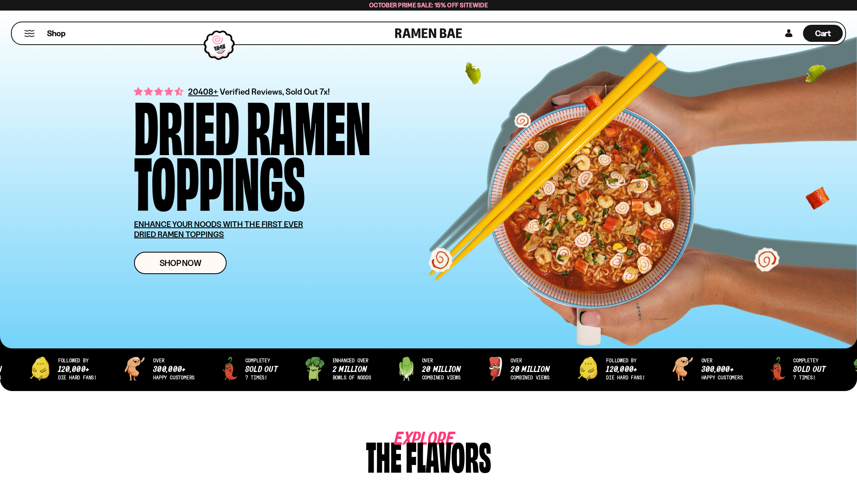  Describe the element at coordinates (29, 33) in the screenshot. I see `button: Mobile Menu Trigger` at that location.